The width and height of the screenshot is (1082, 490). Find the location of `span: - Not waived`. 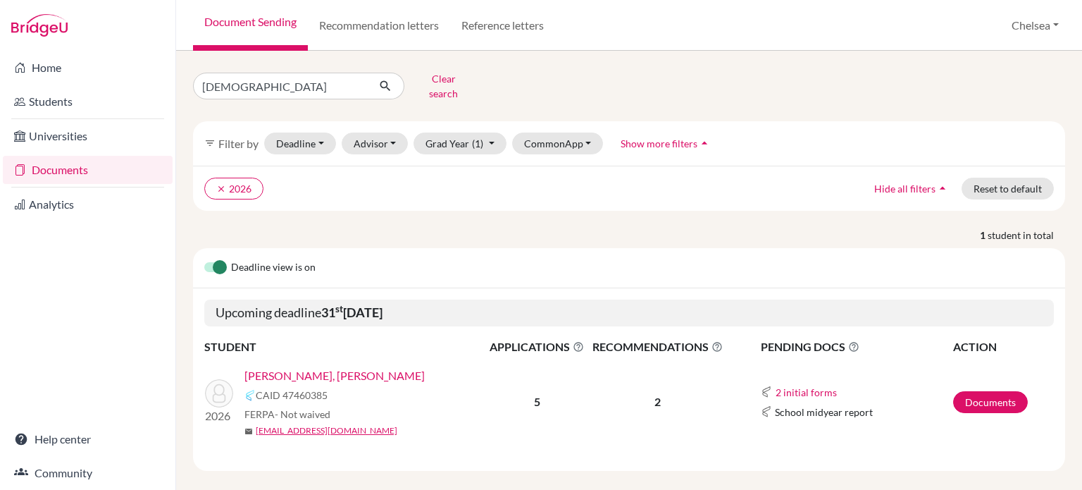

span: - Not waived is located at coordinates (302, 414).